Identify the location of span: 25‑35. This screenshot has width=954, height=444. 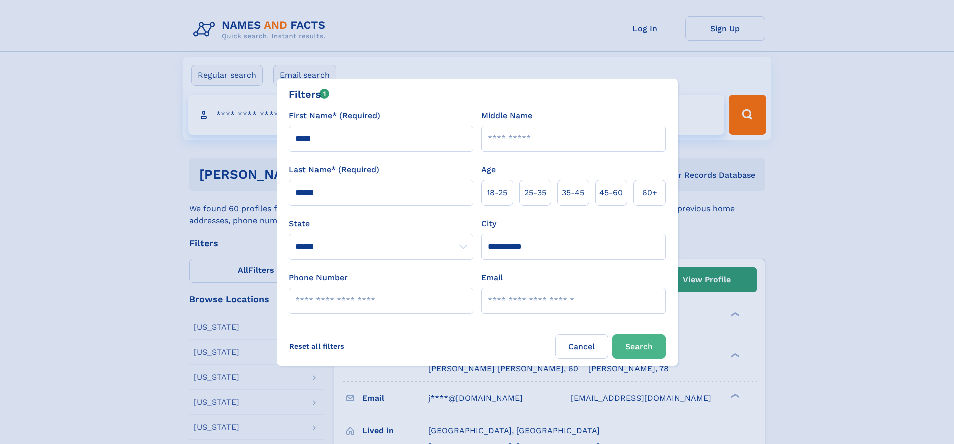
(536, 193).